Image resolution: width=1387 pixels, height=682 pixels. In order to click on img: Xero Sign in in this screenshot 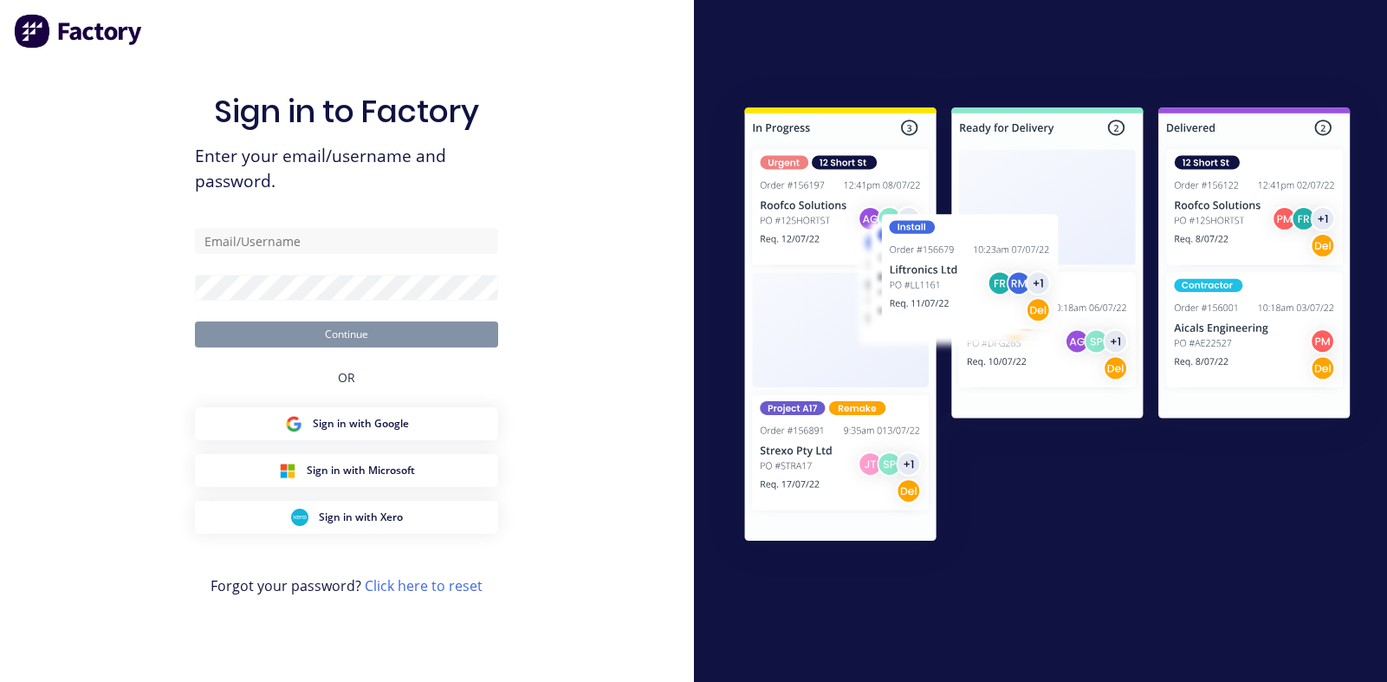, I will do `click(300, 517)`.